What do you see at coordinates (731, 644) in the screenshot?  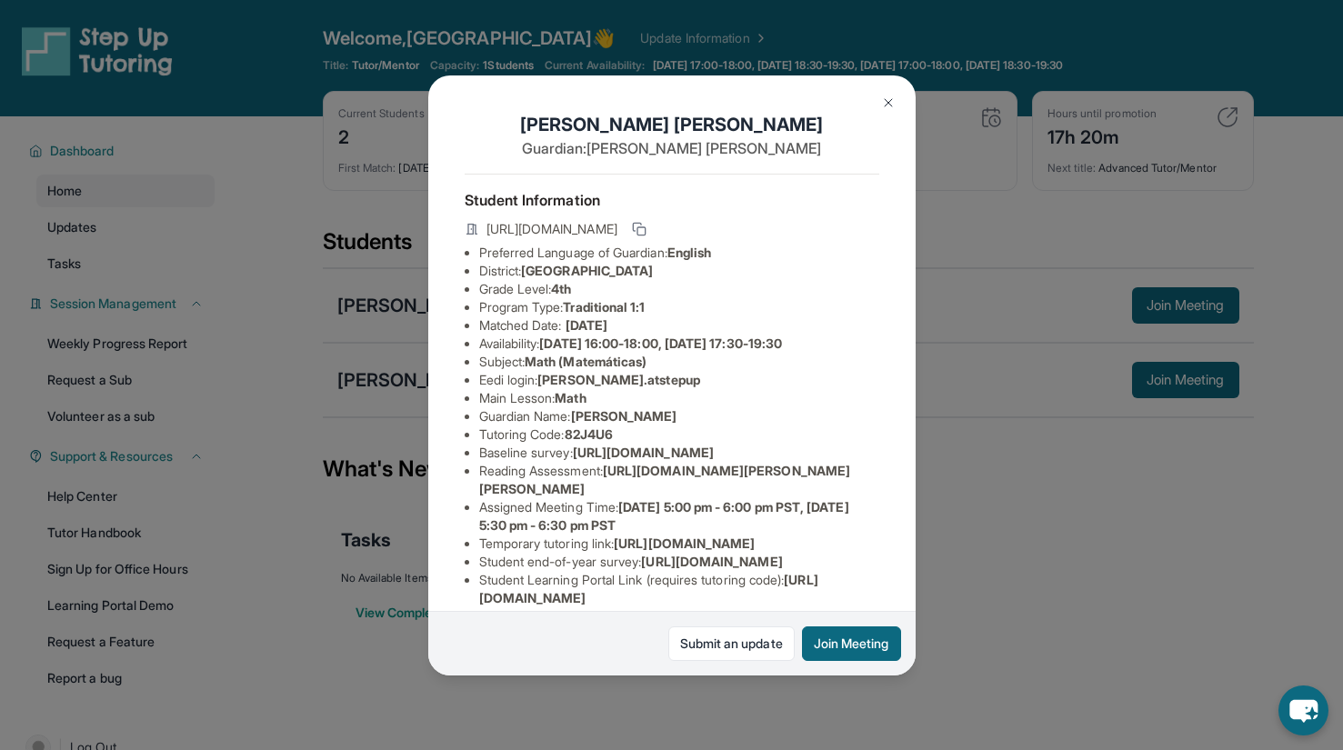 I see `a: Submit an update` at bounding box center [731, 644].